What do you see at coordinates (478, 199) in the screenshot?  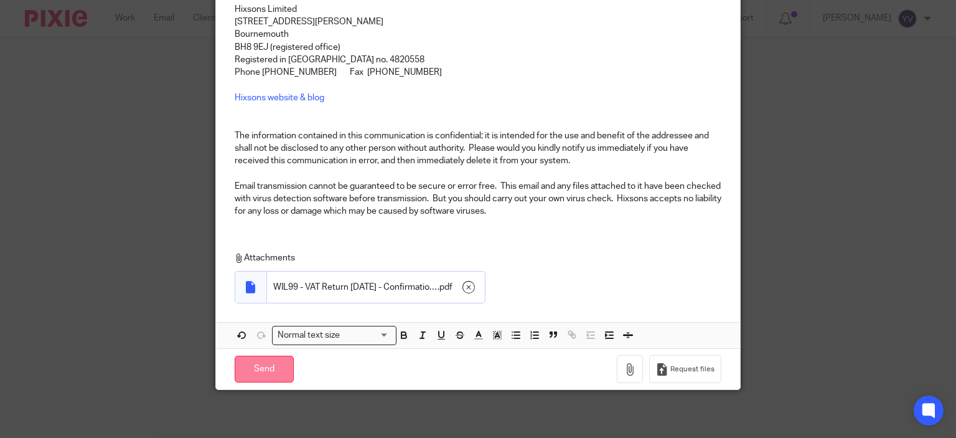 I see `p: Email transmission cannot be guaranteed to be secure or error free. This email and any files atta...` at bounding box center [478, 199].